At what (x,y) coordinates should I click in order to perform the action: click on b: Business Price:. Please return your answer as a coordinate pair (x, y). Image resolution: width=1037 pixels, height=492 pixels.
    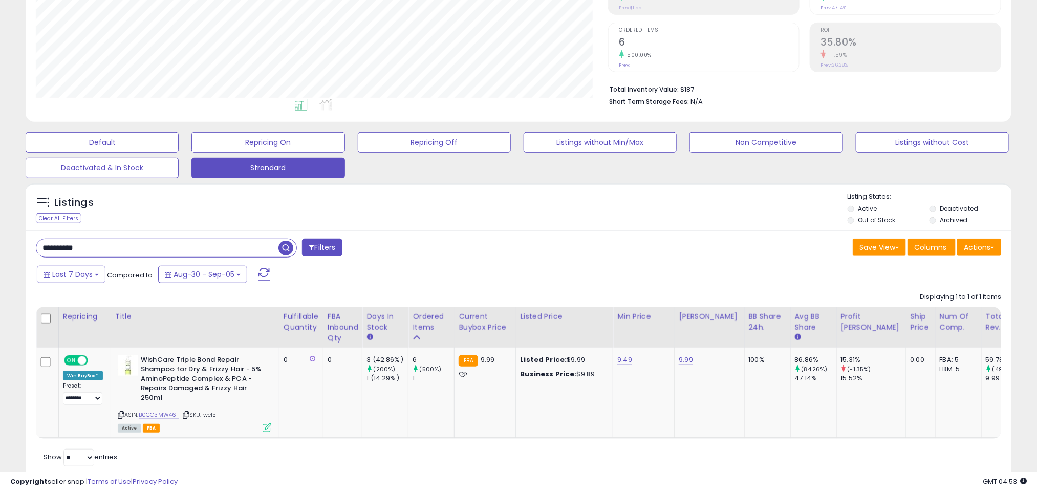
    Looking at the image, I should click on (548, 374).